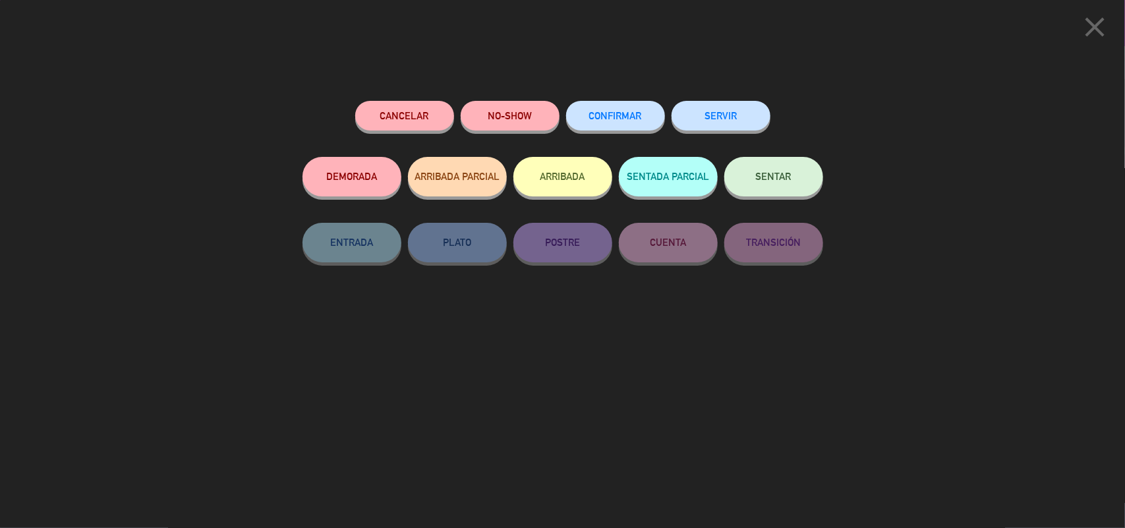 The height and width of the screenshot is (528, 1125). I want to click on button: SENTAR, so click(774, 177).